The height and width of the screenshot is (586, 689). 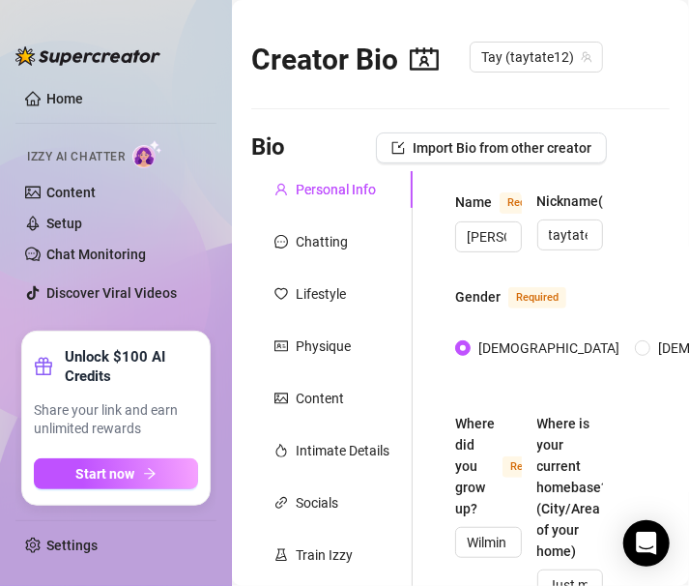 What do you see at coordinates (105, 473) in the screenshot?
I see `span: Start now` at bounding box center [105, 473].